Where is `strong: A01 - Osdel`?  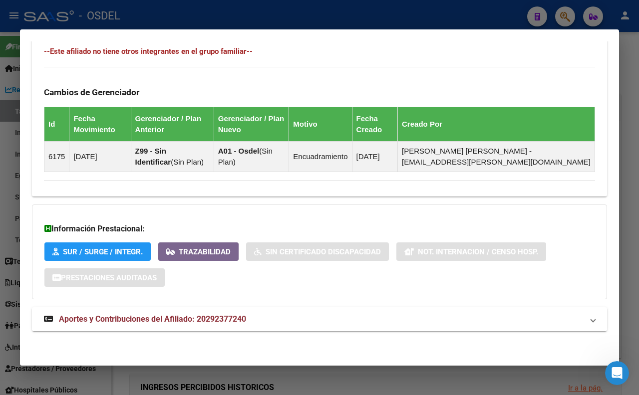
strong: A01 - Osdel is located at coordinates (238, 151).